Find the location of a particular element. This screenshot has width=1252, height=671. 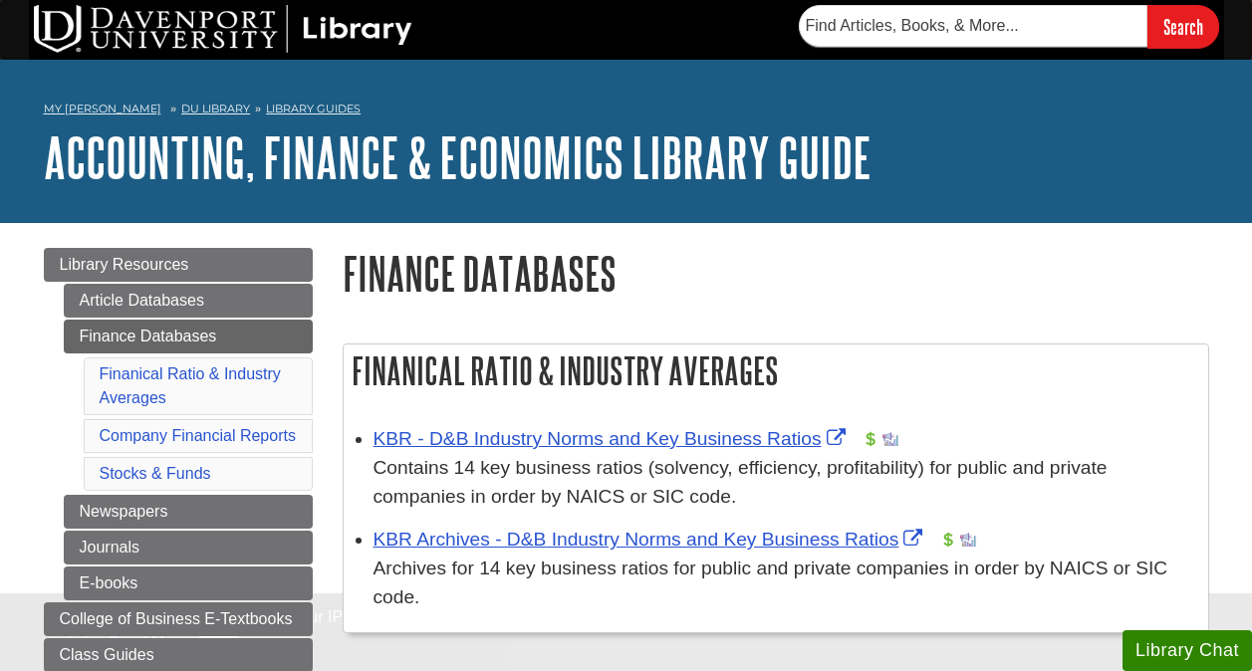

h2: Finanical Ratio & Industry Averages is located at coordinates (776, 371).